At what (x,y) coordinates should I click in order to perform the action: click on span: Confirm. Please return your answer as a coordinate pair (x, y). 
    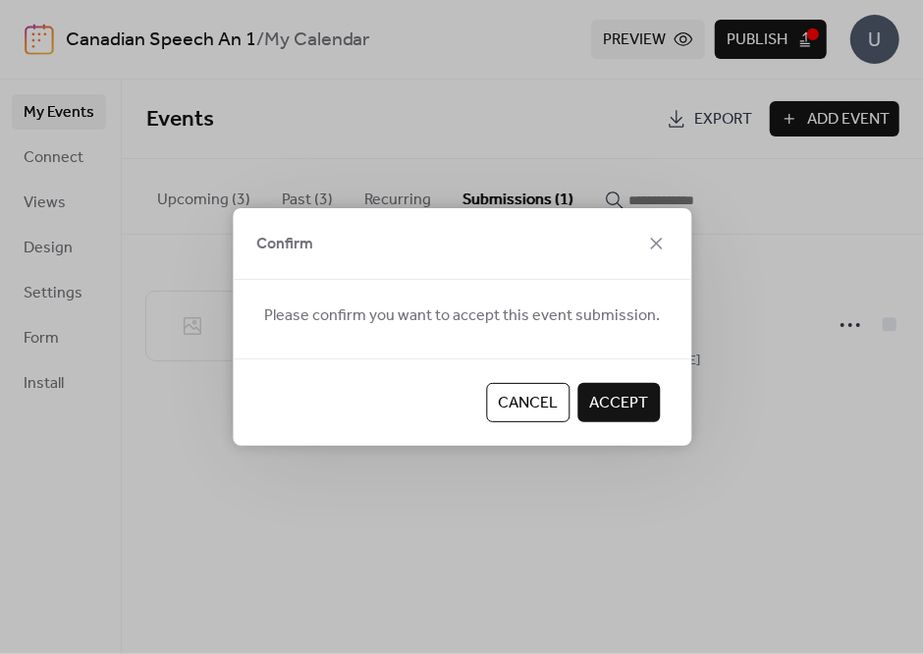
    Looking at the image, I should click on (285, 244).